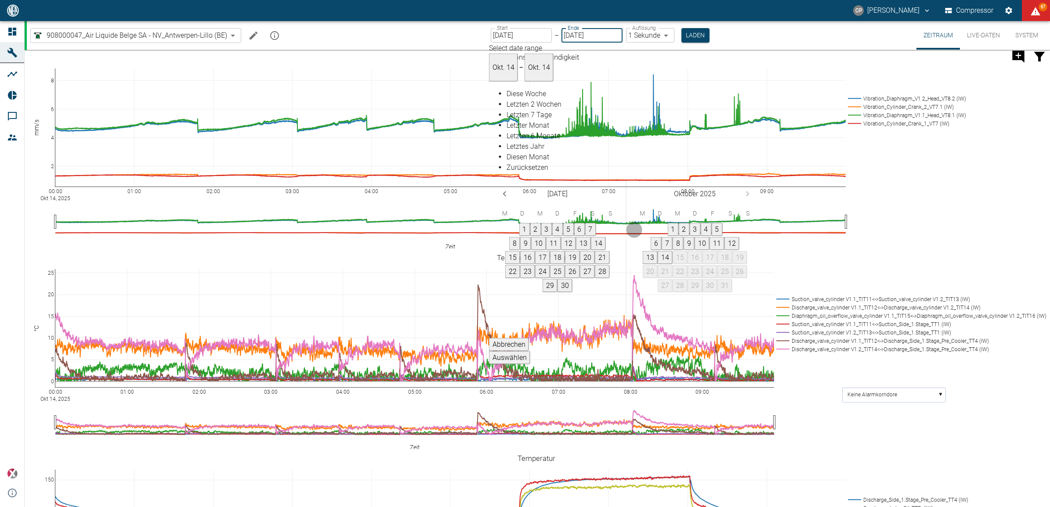 The height and width of the screenshot is (507, 1050). What do you see at coordinates (528, 157) in the screenshot?
I see `span: Diesen Monat` at bounding box center [528, 157].